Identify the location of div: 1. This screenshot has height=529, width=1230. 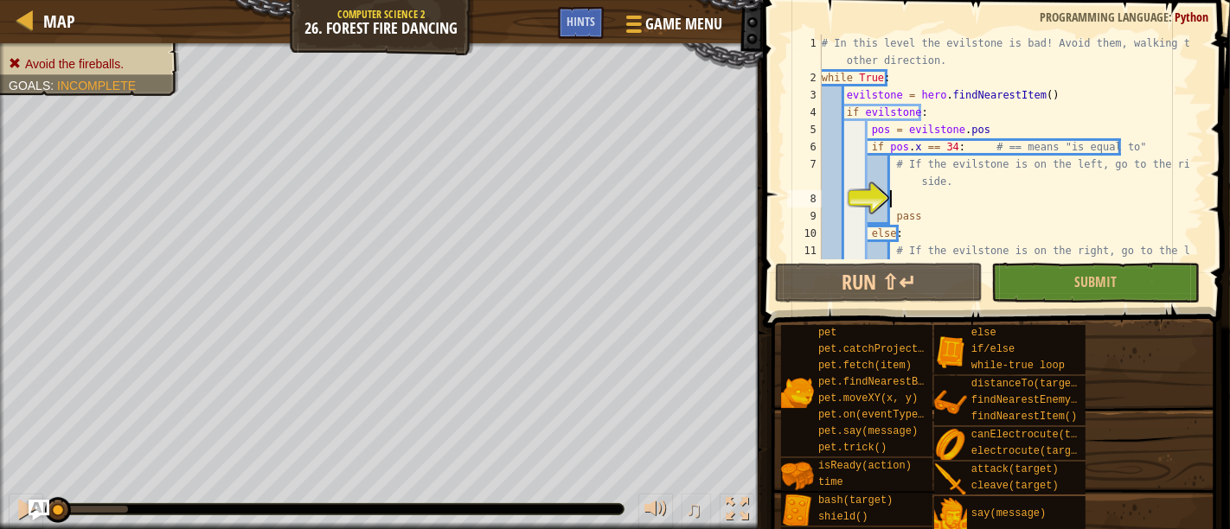
(804, 52).